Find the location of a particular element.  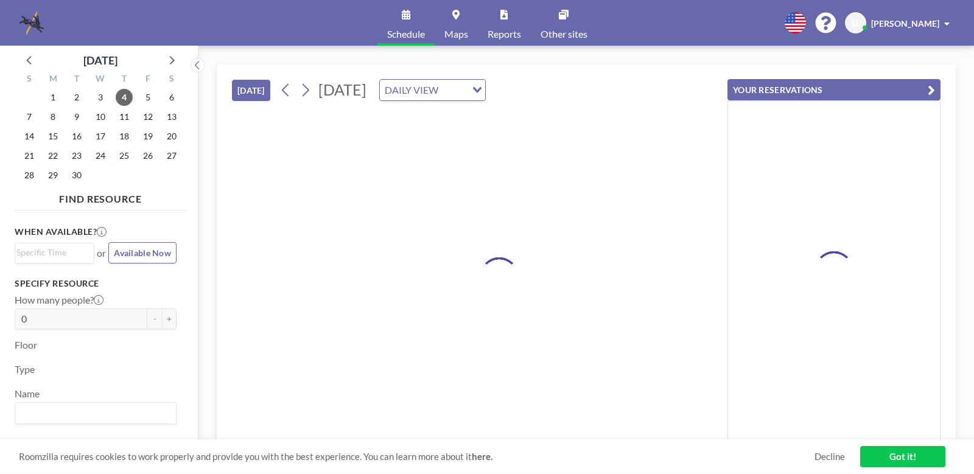

label: Type is located at coordinates (24, 370).